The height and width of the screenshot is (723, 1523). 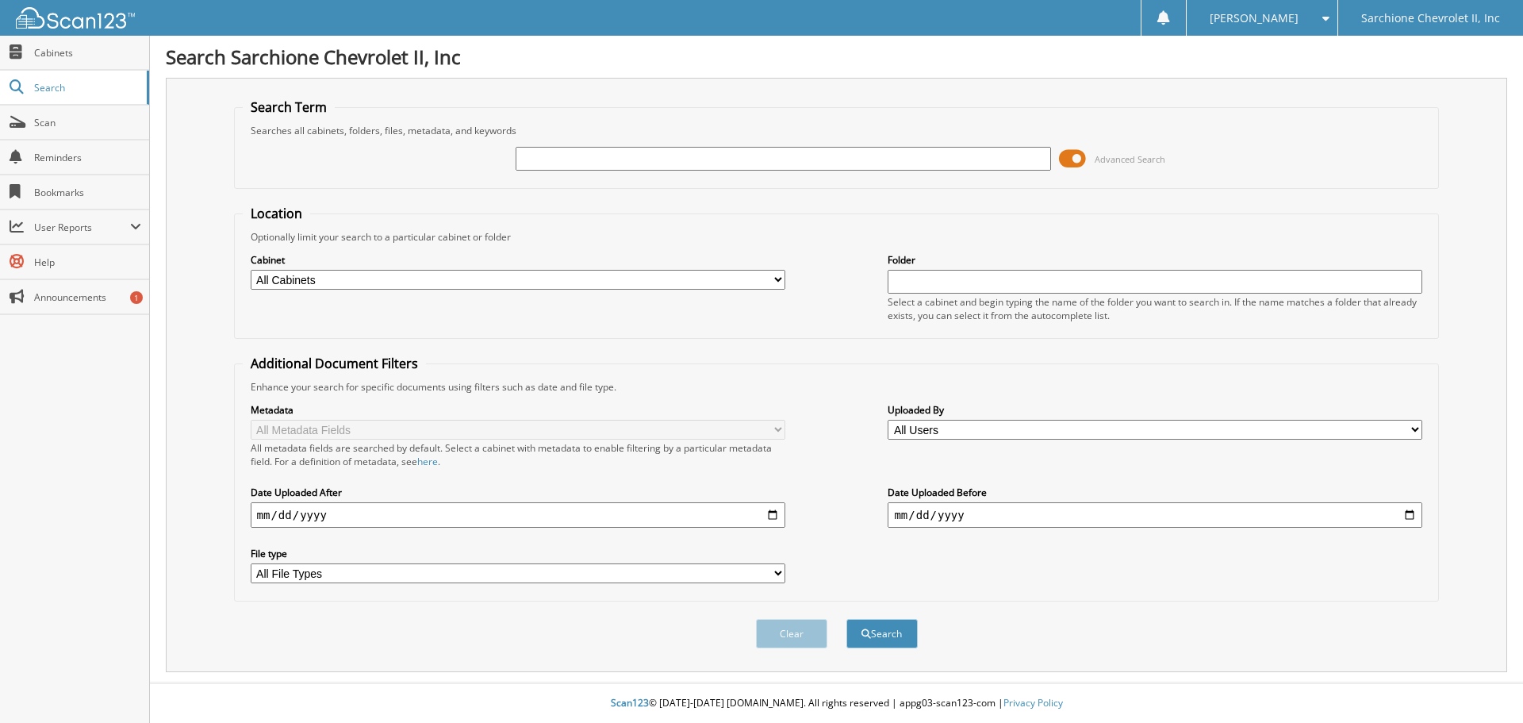 What do you see at coordinates (87, 157) in the screenshot?
I see `span: Reminders` at bounding box center [87, 157].